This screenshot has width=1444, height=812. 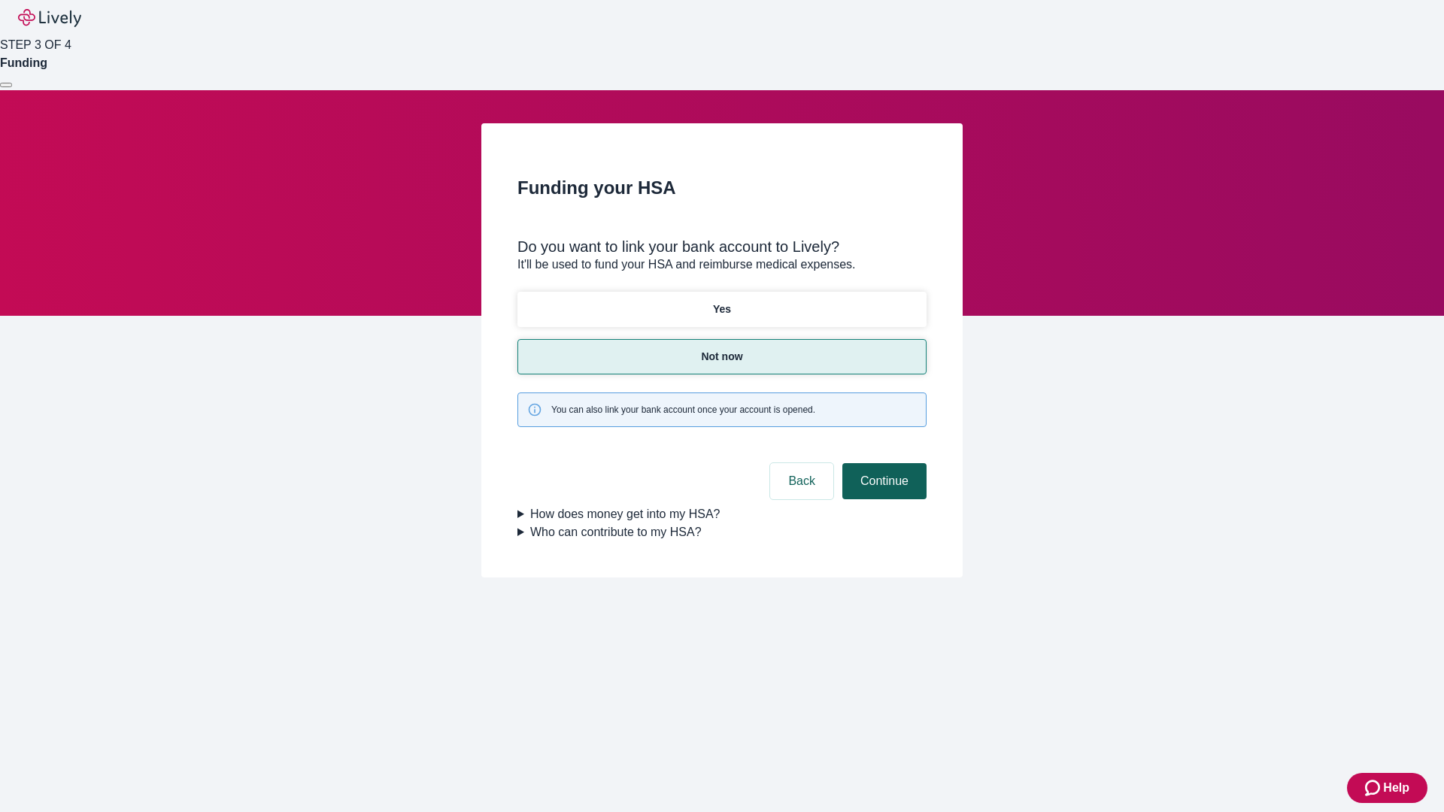 I want to click on summary: How does money get into my HSA?, so click(x=722, y=515).